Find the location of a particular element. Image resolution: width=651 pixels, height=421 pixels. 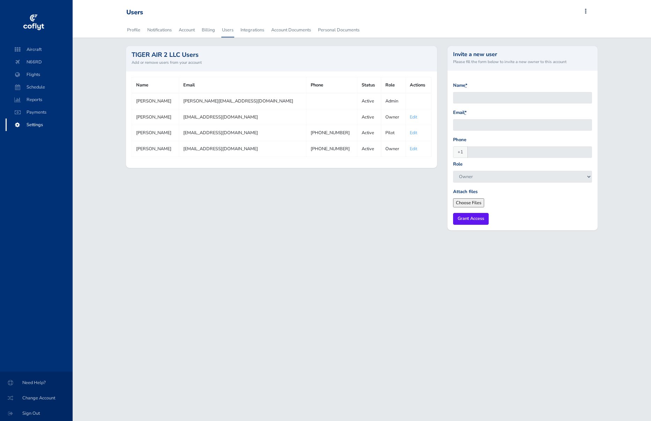

label: Email is located at coordinates (459, 113).